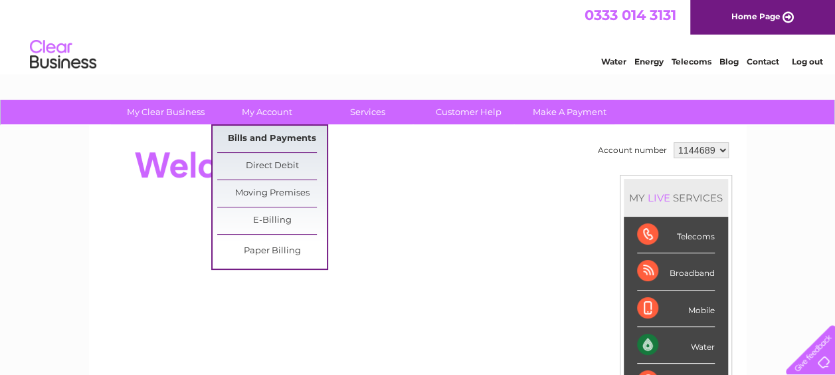  What do you see at coordinates (272, 139) in the screenshot?
I see `a: Bills and Payments` at bounding box center [272, 139].